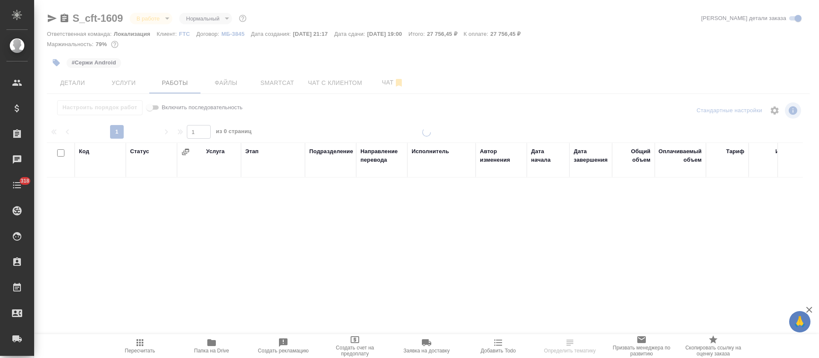 This screenshot has height=358, width=819. I want to click on button: Папка на Drive, so click(212, 346).